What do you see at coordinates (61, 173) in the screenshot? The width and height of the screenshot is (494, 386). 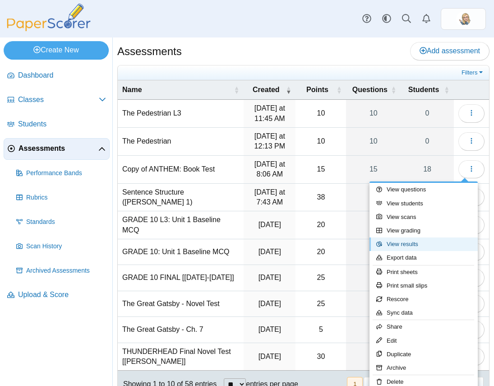 I see `a: Performance Bands` at bounding box center [61, 173].